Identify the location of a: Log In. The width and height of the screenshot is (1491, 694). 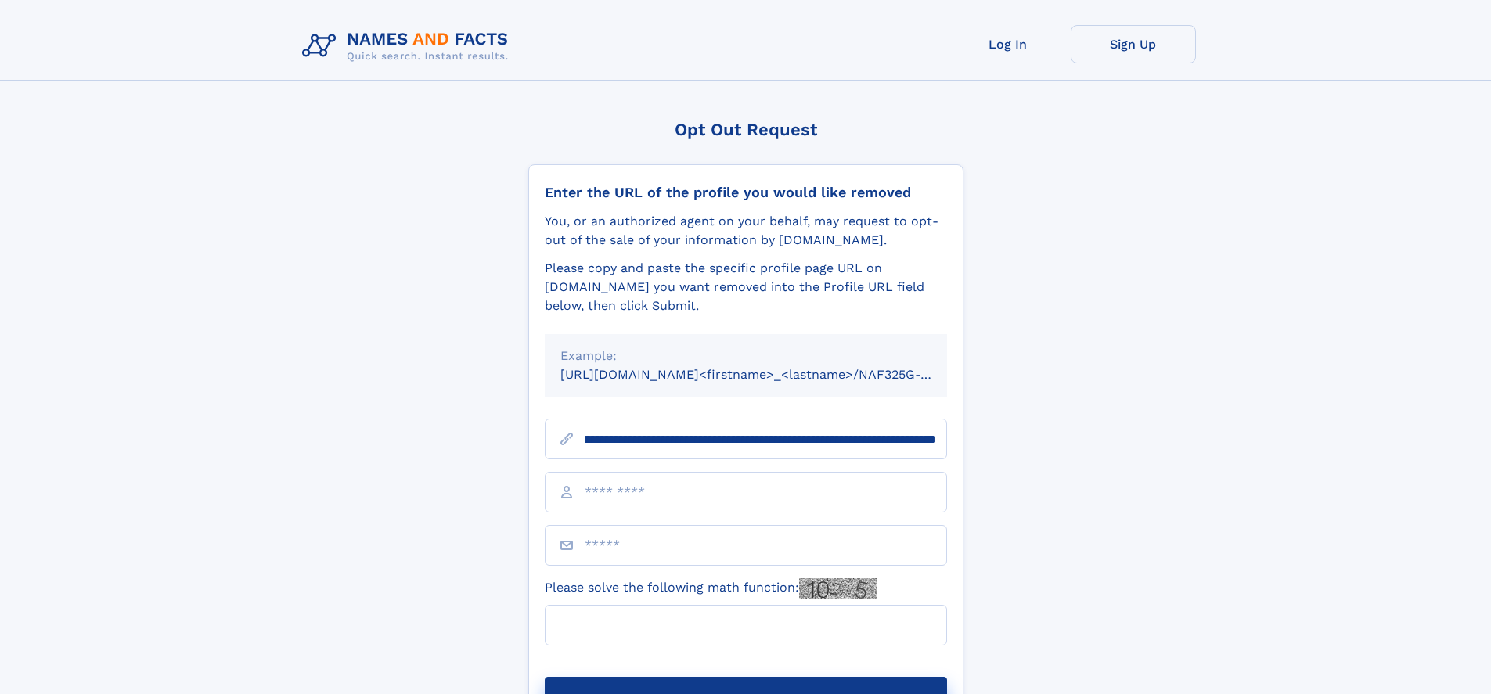
(1008, 44).